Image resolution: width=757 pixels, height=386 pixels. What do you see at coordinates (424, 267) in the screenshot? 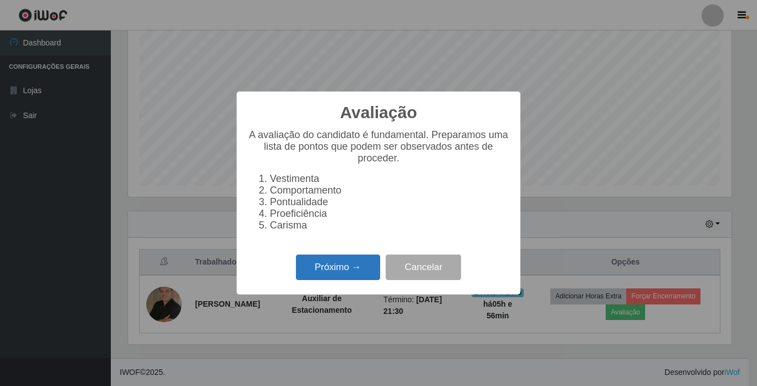
I see `button: Cancelar` at bounding box center [424, 267].